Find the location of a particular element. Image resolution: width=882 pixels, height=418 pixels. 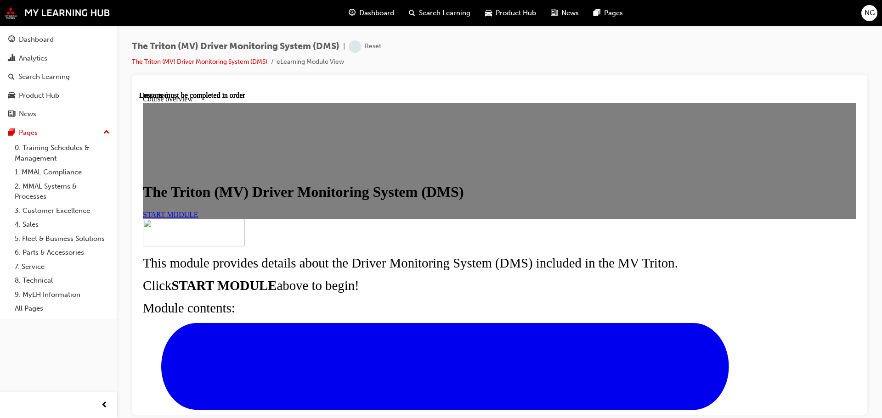

a: START MODULE is located at coordinates (31, 123).